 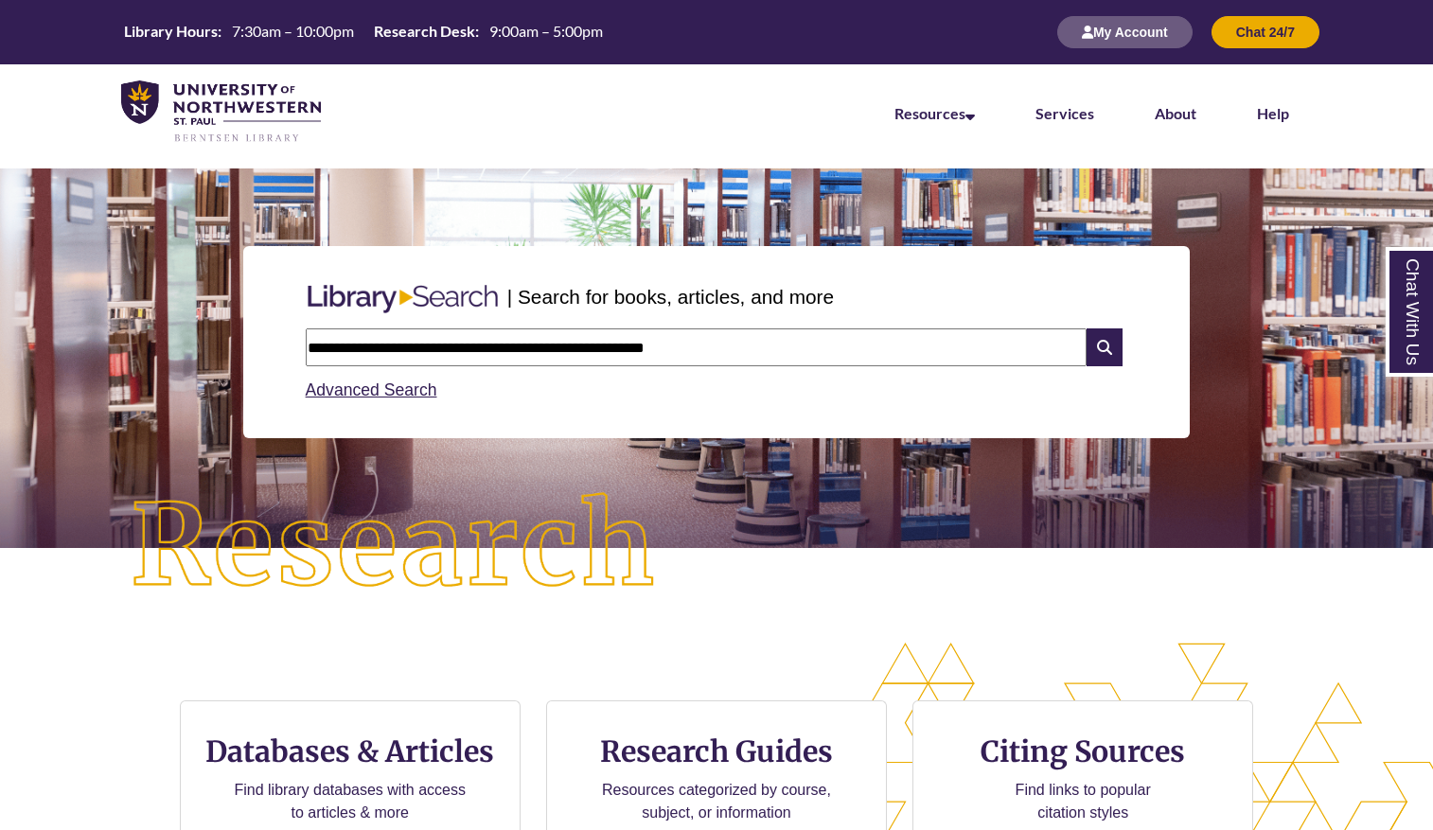 I want to click on p: Find links to popular citation styles, so click(x=1083, y=802).